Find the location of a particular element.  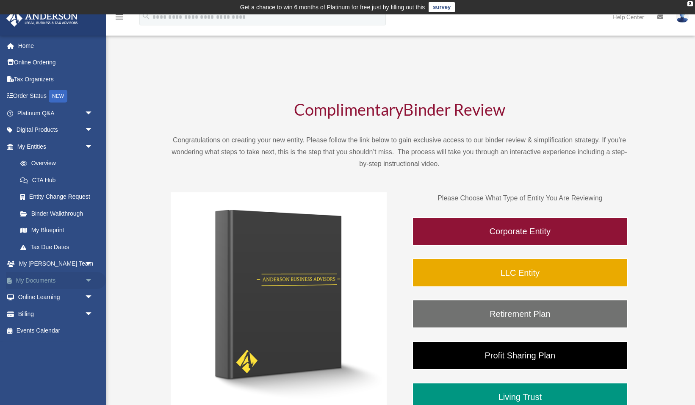

div: NEW is located at coordinates (58, 96).